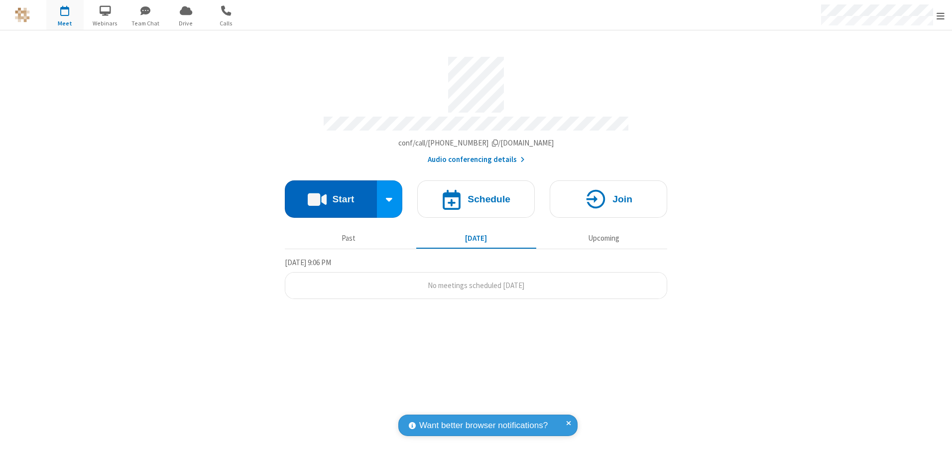  I want to click on h4: Schedule, so click(489, 199).